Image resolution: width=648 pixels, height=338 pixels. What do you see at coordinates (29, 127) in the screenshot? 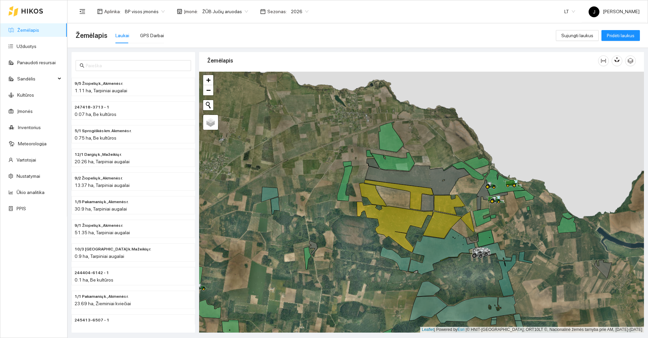
I see `a: Inventorius` at bounding box center [29, 127].